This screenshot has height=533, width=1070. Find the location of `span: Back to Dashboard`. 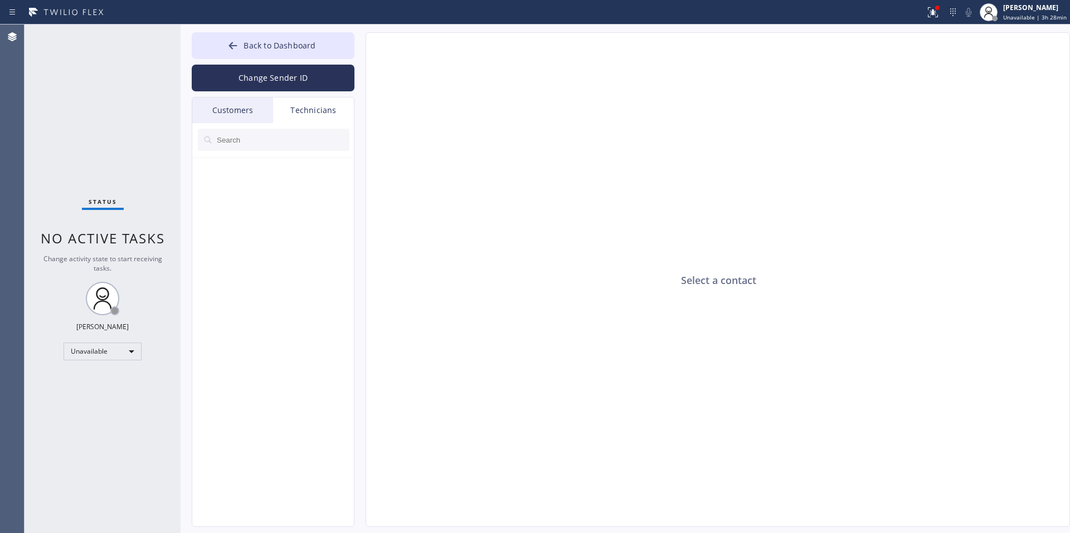

span: Back to Dashboard is located at coordinates (279, 45).